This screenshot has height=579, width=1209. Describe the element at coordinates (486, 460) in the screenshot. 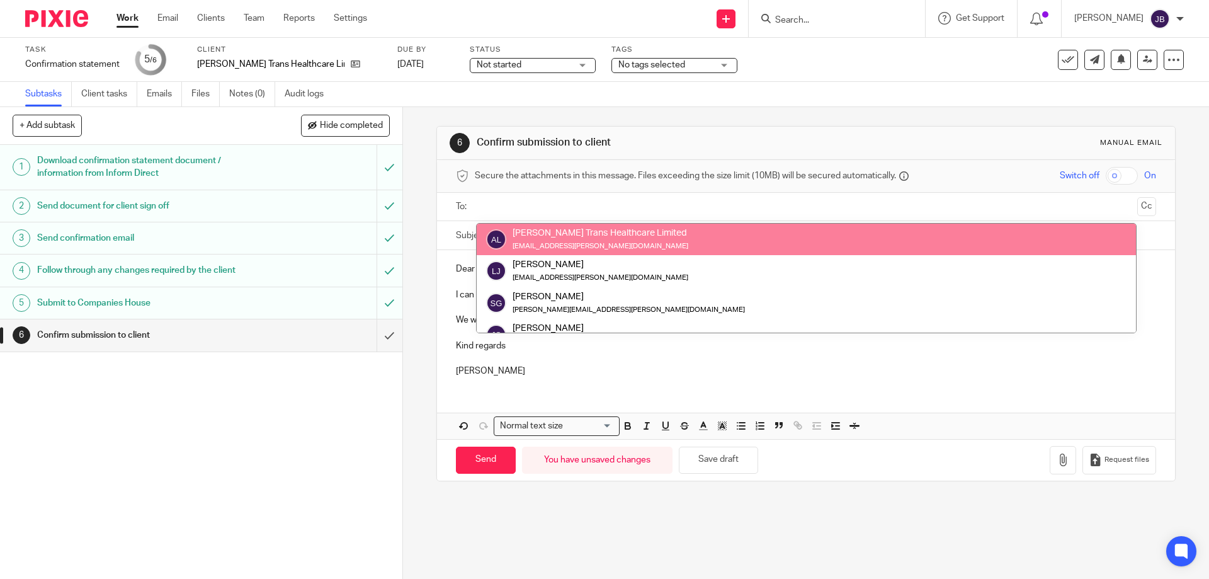

I see `input: Send` at that location.